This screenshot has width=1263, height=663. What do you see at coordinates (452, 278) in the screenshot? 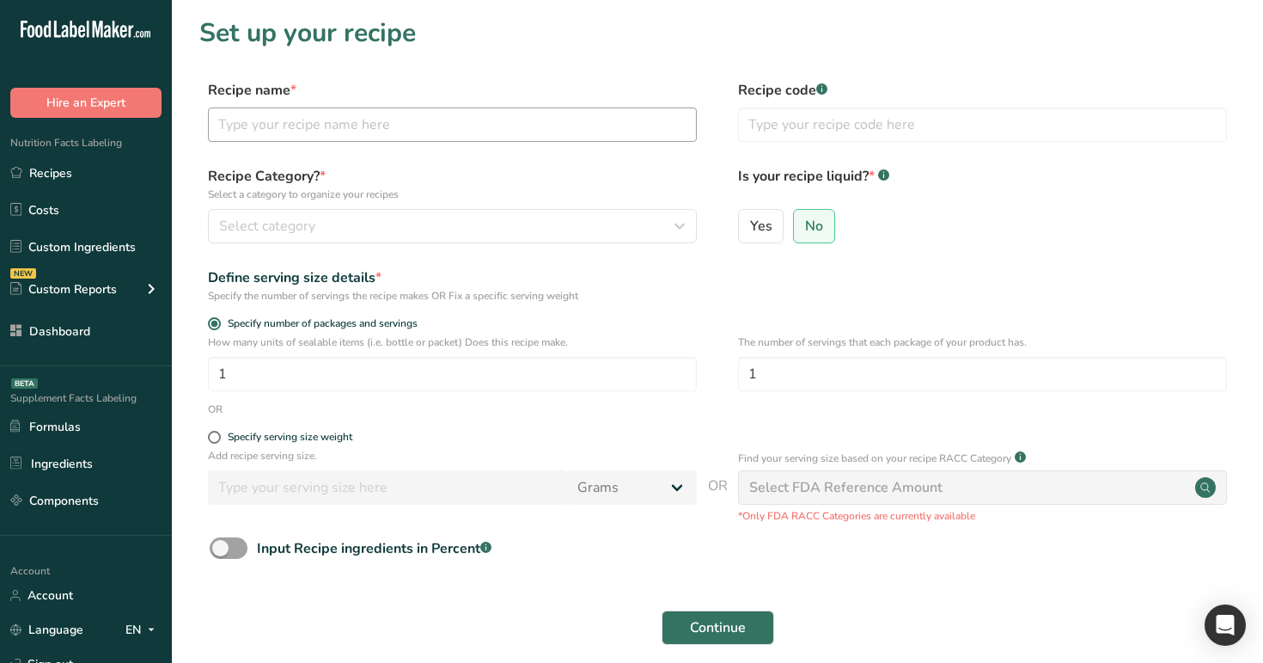
I see `div: Define serving size details` at bounding box center [452, 278].